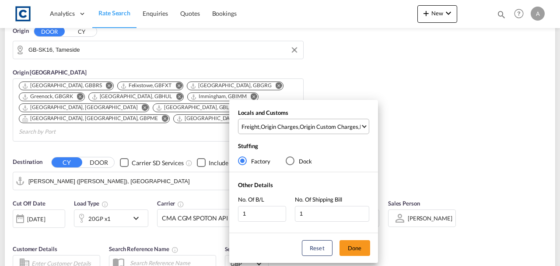 Image resolution: width=560 pixels, height=266 pixels. What do you see at coordinates (318, 199) in the screenshot?
I see `span: No. Of Shipping Bill` at bounding box center [318, 199].